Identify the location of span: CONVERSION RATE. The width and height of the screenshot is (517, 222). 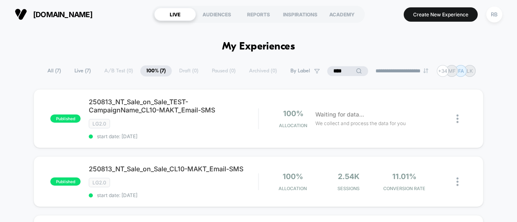
(404, 188).